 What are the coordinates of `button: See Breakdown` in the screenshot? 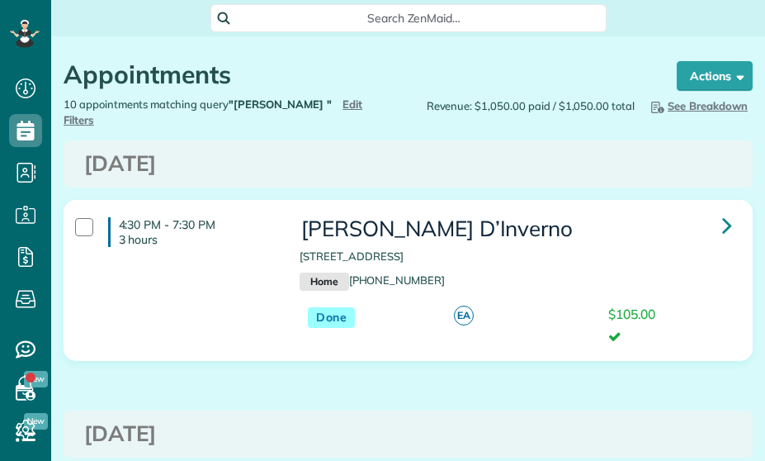 It's located at (697, 106).